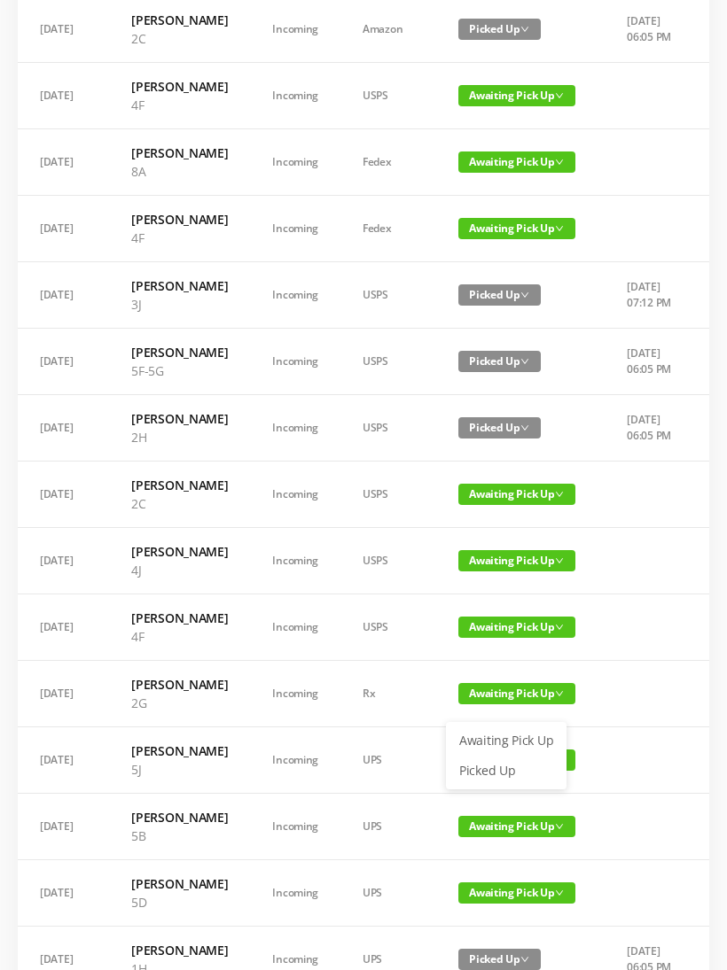  What do you see at coordinates (179, 570) in the screenshot?
I see `p: 4J` at bounding box center [179, 570].